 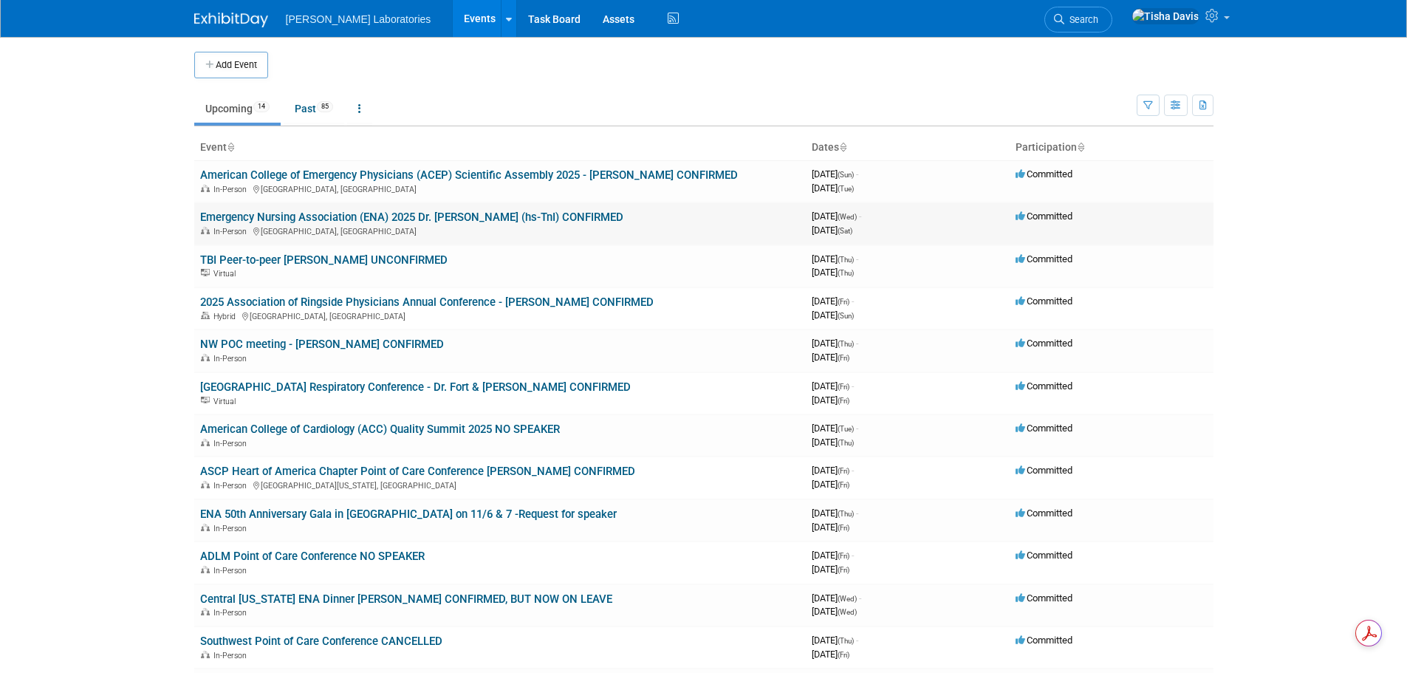 I want to click on a: Sort by Event Name, so click(x=230, y=147).